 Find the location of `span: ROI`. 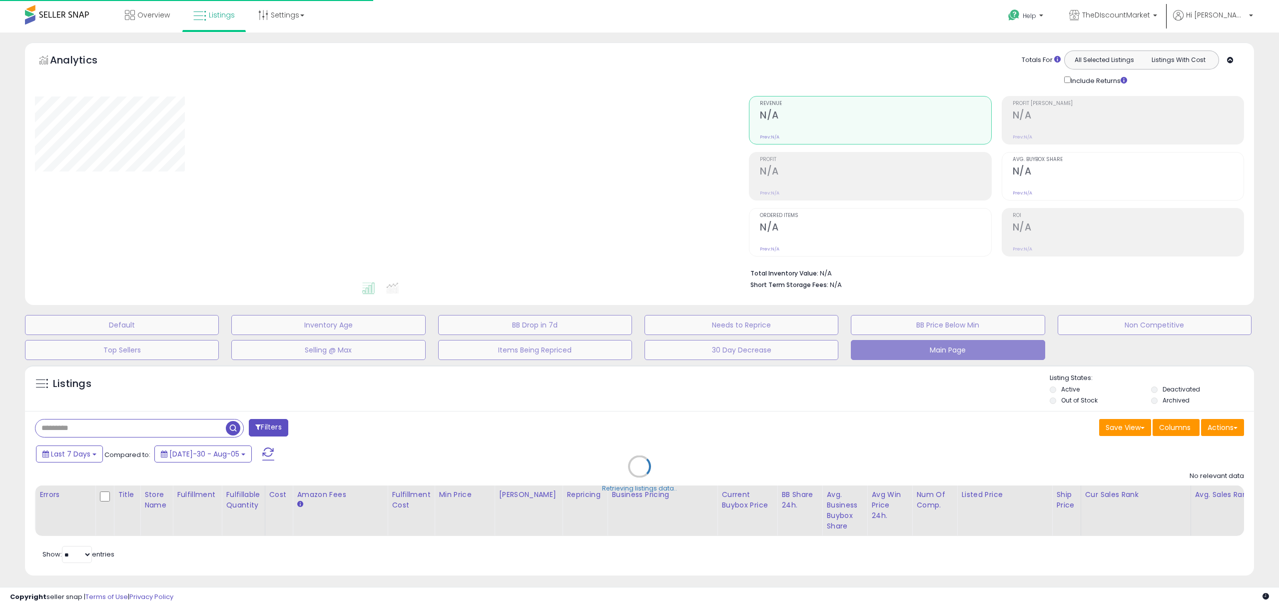

span: ROI is located at coordinates (1128, 215).